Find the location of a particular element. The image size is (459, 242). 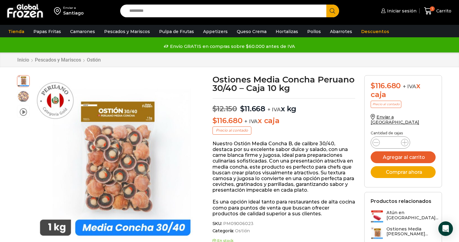

p: Cantidad de cajas is located at coordinates (403, 133).